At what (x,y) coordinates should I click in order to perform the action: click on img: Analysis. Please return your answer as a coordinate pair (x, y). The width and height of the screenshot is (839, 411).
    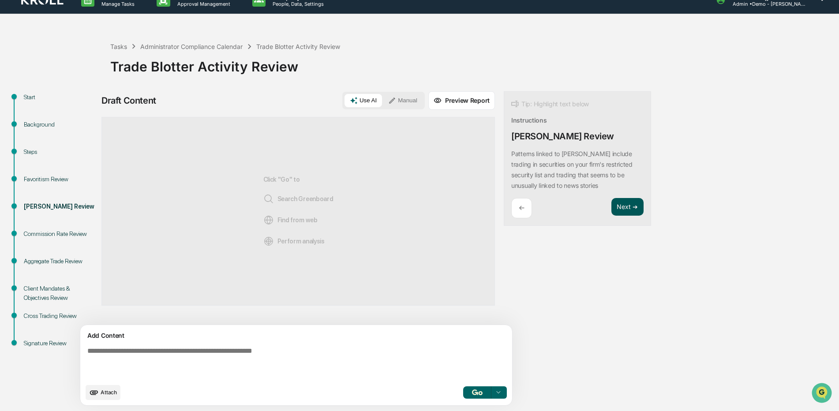
    Looking at the image, I should click on (269, 241).